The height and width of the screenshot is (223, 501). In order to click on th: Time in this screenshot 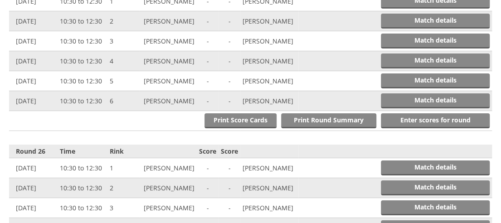, I will do `click(82, 151)`.